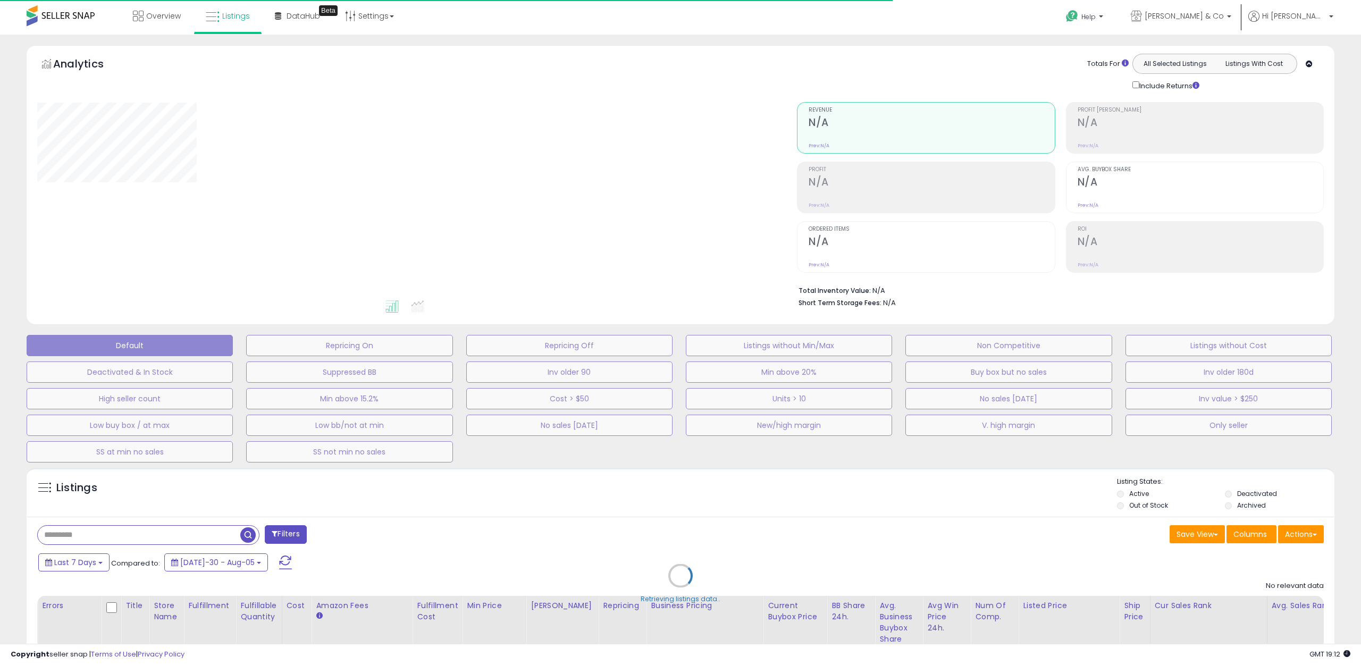 The height and width of the screenshot is (665, 1361). I want to click on button: High seller count, so click(130, 399).